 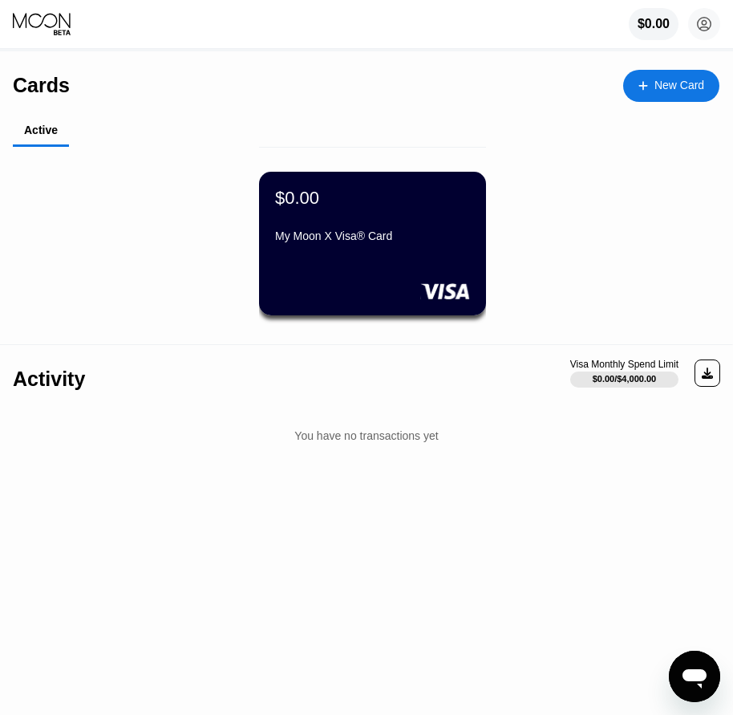 I want to click on div: $0.00 / $4,000.00, so click(x=625, y=379).